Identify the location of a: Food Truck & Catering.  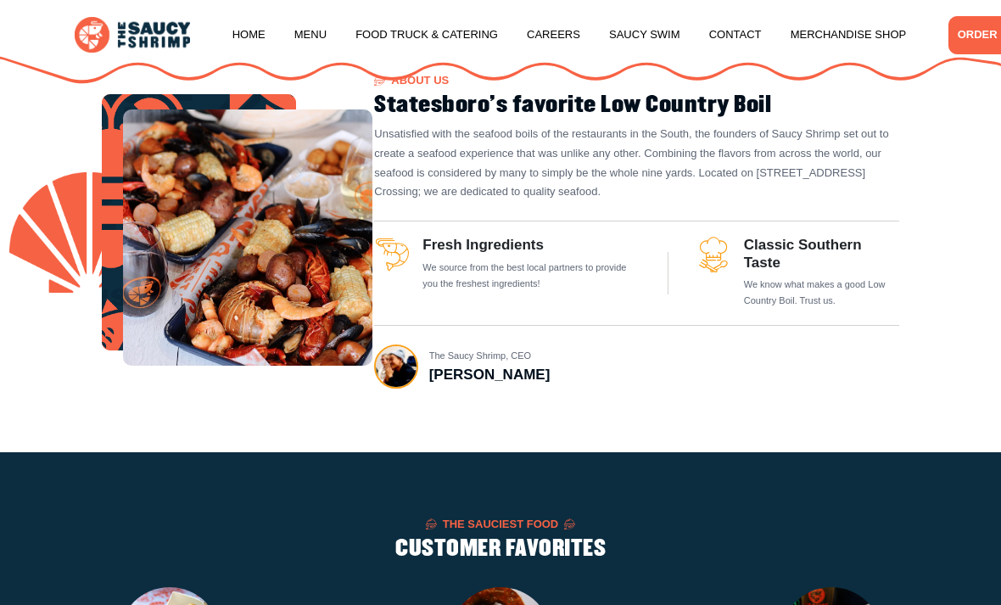
(427, 35).